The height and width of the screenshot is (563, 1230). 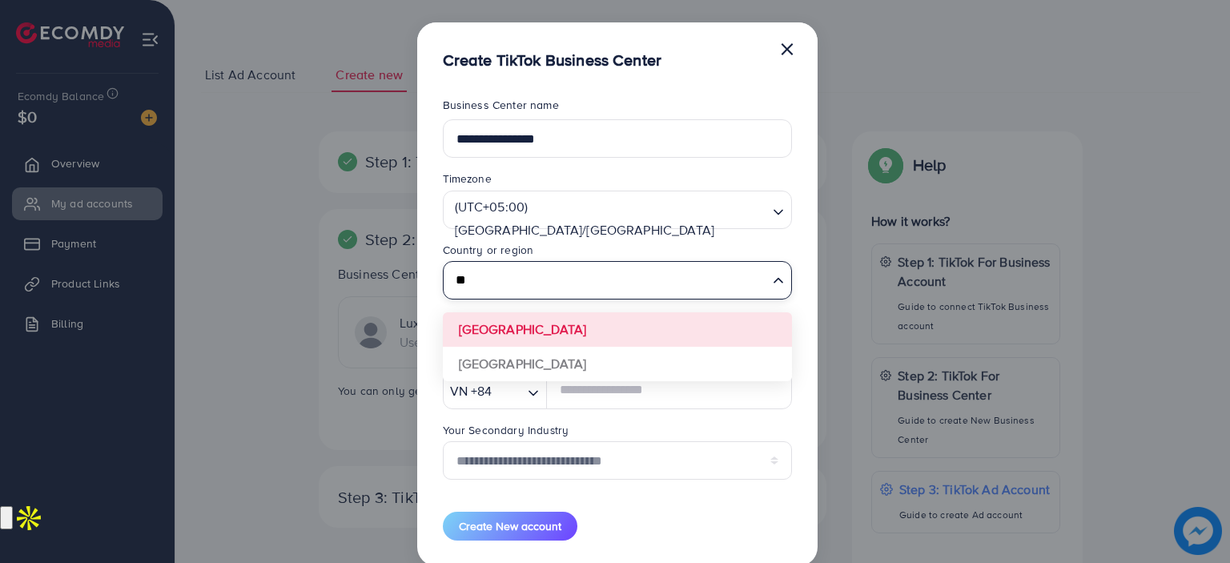 What do you see at coordinates (481, 391) in the screenshot?
I see `span: +84` at bounding box center [481, 391].